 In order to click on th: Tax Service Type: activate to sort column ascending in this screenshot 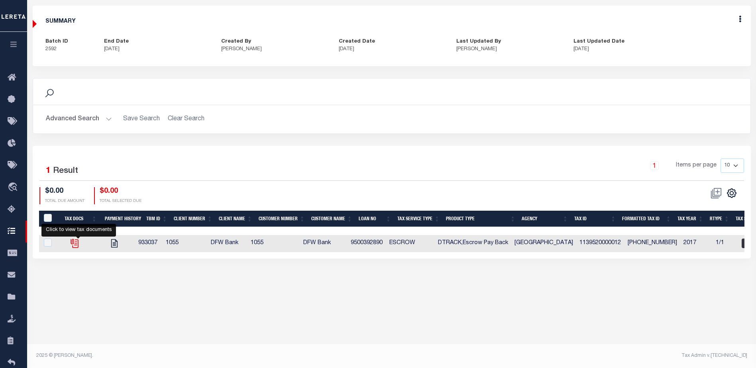, I will do `click(418, 219)`.